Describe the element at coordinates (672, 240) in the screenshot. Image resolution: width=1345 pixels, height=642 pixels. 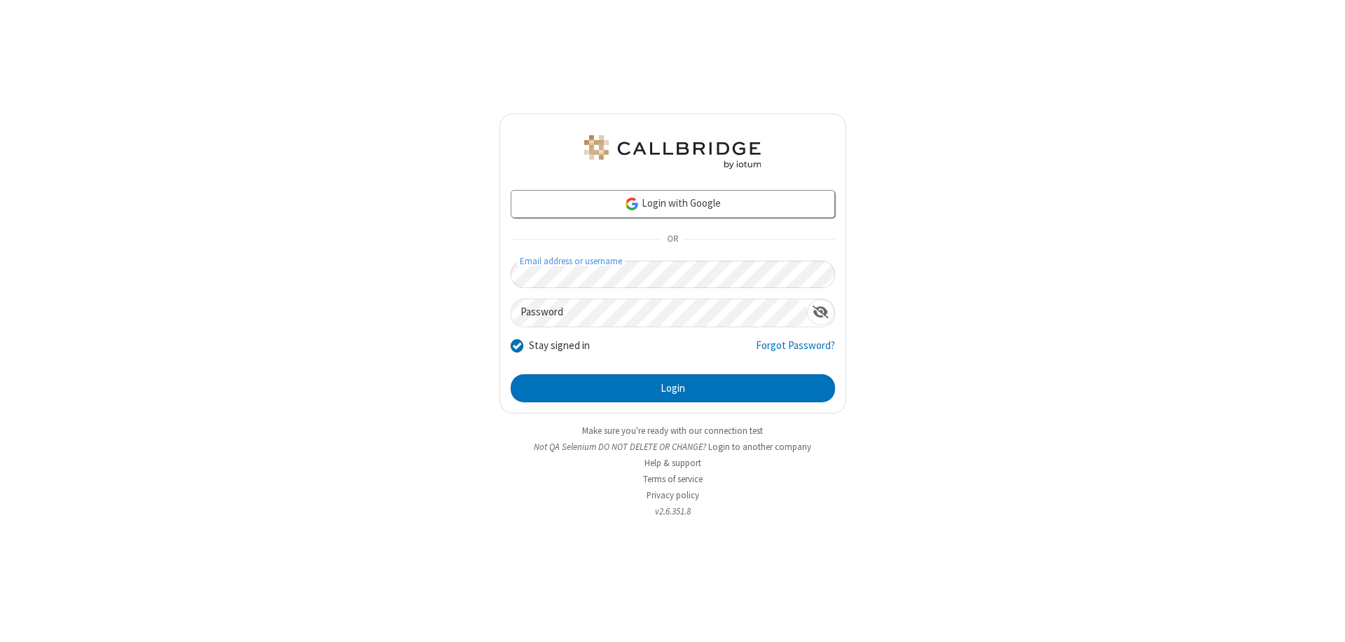
I see `span: OR` at that location.